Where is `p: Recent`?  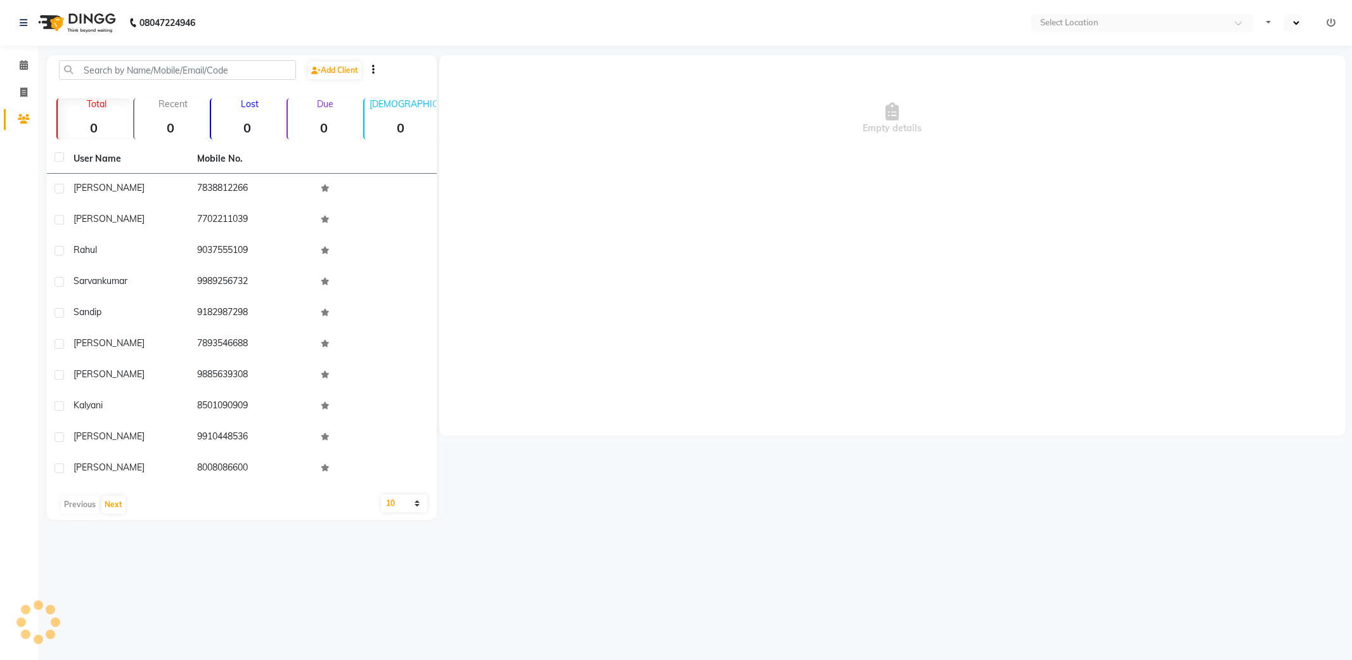
p: Recent is located at coordinates (173, 104).